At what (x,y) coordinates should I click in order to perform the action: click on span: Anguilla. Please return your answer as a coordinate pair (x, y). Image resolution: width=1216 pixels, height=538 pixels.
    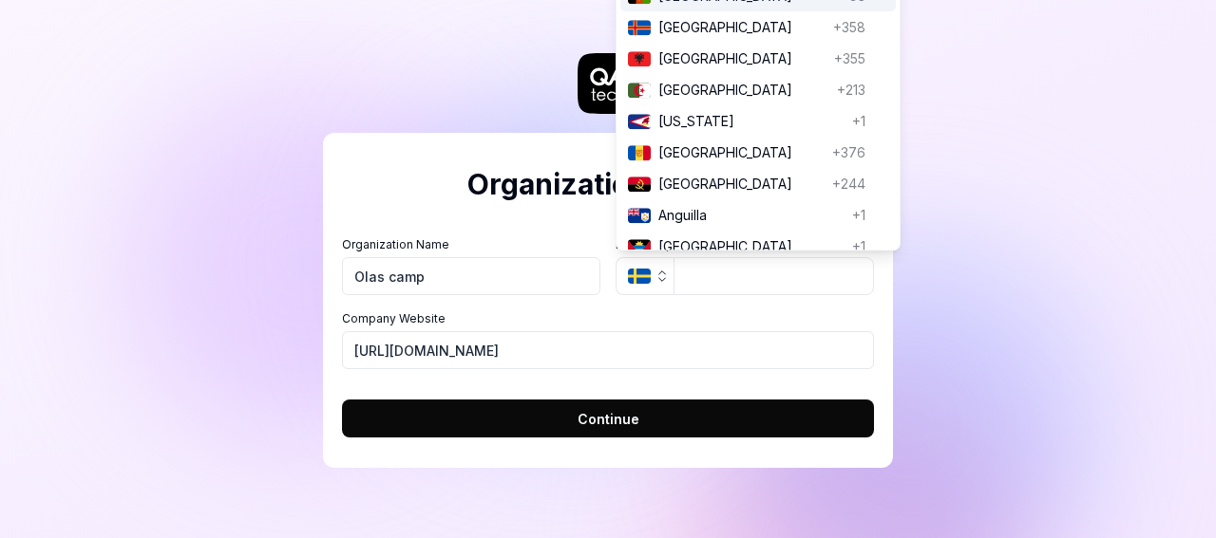
    Looking at the image, I should click on (751, 215).